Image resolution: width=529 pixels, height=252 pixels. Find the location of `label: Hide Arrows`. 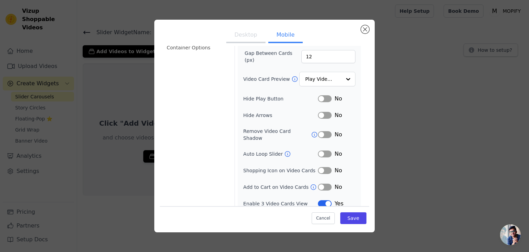

label: Hide Arrows is located at coordinates (281, 115).